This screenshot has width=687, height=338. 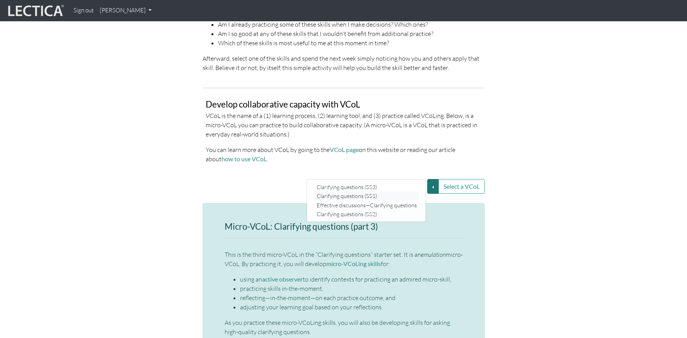 I want to click on a: Clarifying questions (SS2), so click(x=366, y=214).